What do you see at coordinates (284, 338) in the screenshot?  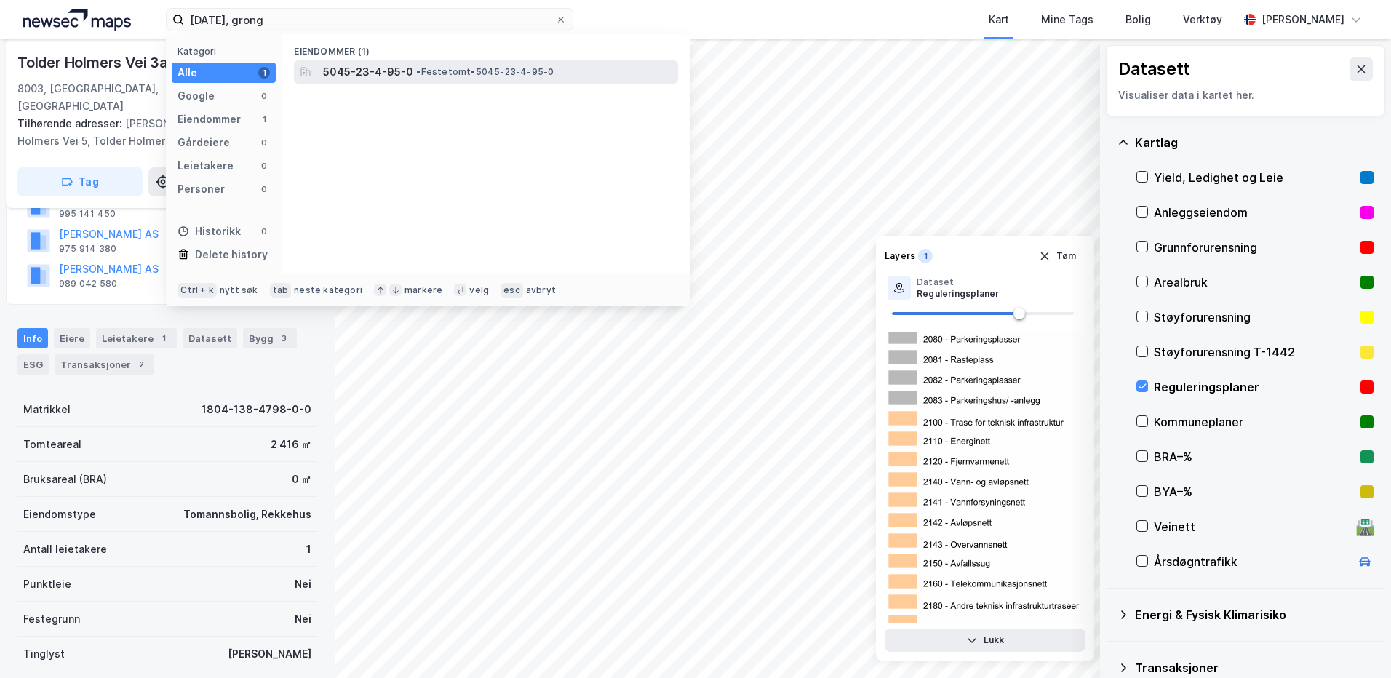 I see `div: 3` at bounding box center [284, 338].